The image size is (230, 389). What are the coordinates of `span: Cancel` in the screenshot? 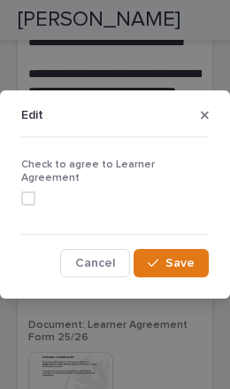 It's located at (95, 263).